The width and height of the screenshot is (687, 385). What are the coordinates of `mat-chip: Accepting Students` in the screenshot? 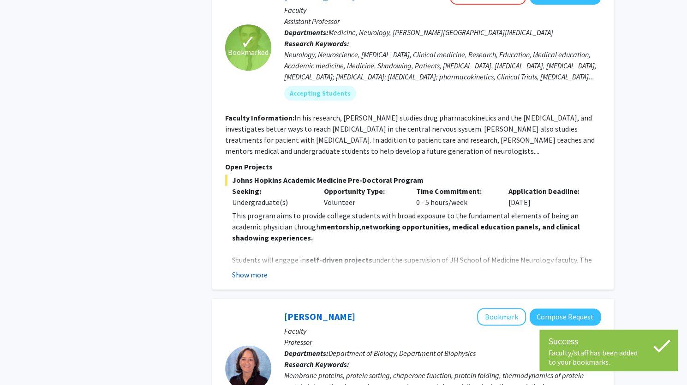 It's located at (320, 93).